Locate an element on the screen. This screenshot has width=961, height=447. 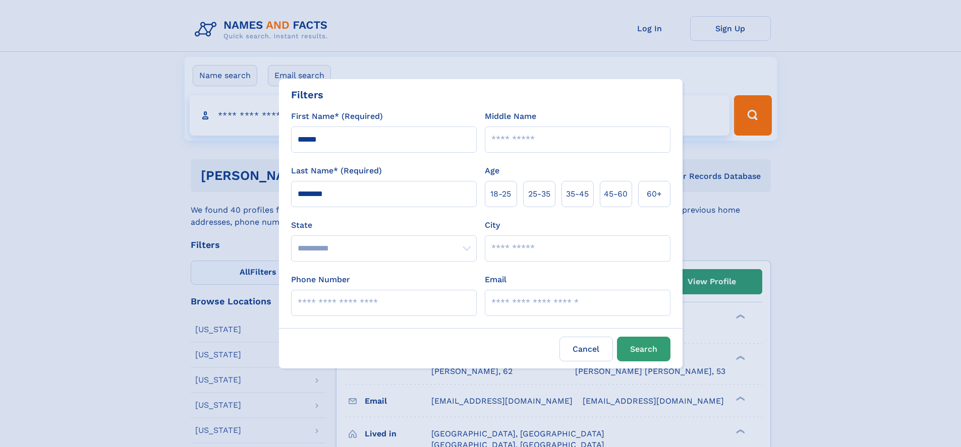
label: Last Name* (Required) is located at coordinates (336, 171).